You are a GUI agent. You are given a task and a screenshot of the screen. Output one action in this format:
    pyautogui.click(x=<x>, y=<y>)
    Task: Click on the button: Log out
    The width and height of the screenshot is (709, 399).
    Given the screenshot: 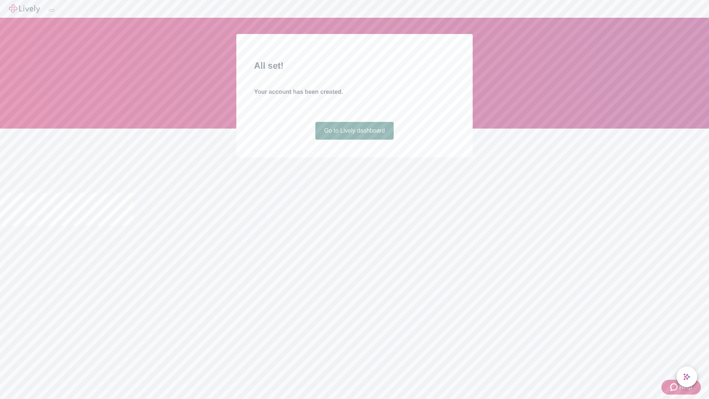 What is the action you would take?
    pyautogui.click(x=52, y=10)
    